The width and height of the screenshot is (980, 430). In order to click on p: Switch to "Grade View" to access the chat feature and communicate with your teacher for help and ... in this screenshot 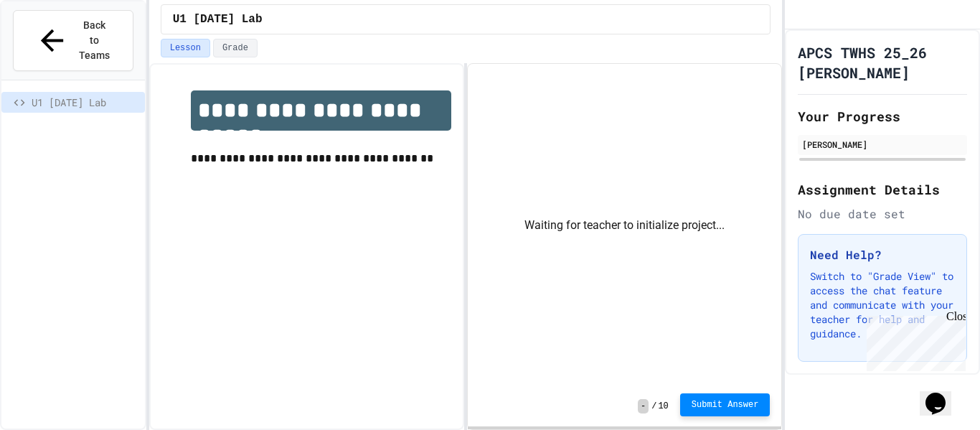, I will do `click(883, 305)`.